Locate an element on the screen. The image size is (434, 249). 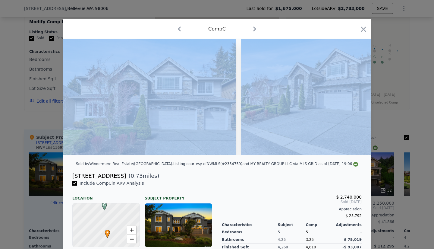
div: 3.25 is located at coordinates (320, 240).